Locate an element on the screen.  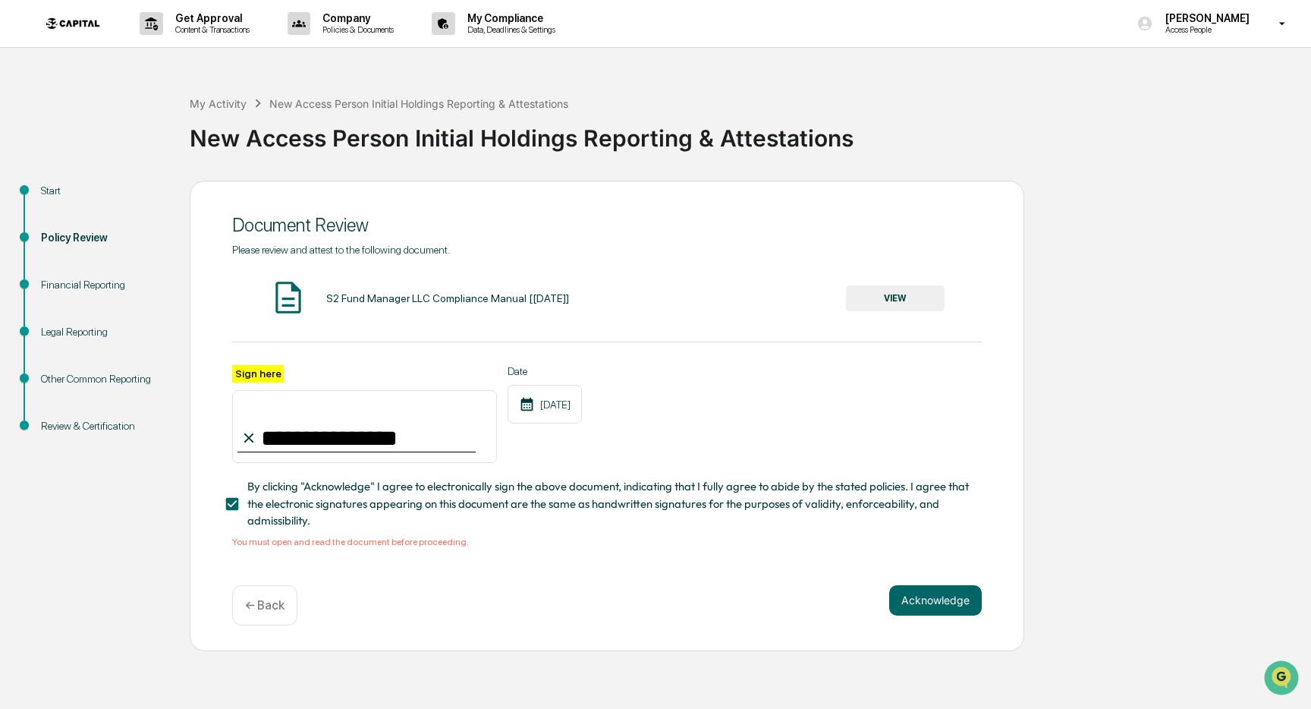
div: You must open and read the document before proceeding. is located at coordinates (607, 542).